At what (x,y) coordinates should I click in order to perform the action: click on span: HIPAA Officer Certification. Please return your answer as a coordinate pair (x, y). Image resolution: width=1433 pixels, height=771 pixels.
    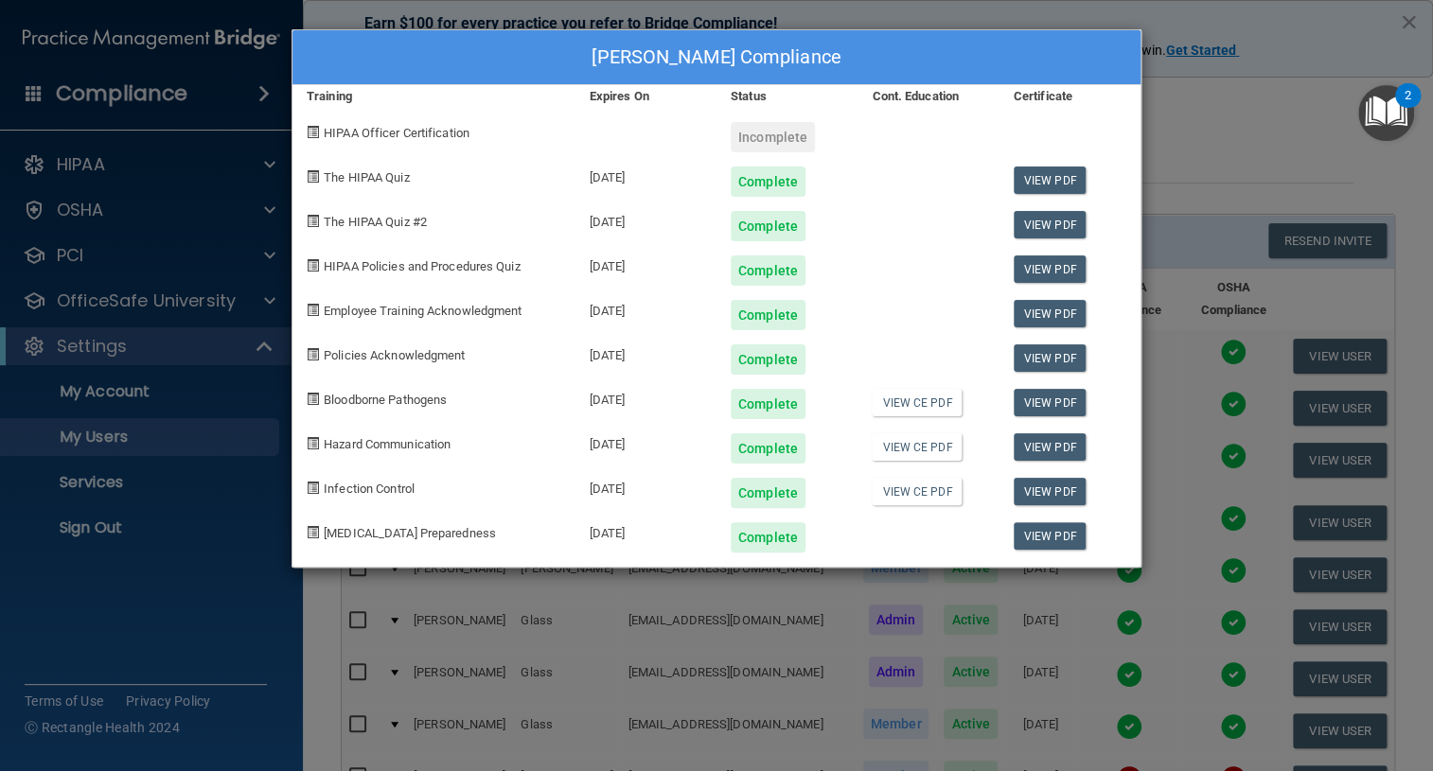
    Looking at the image, I should click on (397, 132).